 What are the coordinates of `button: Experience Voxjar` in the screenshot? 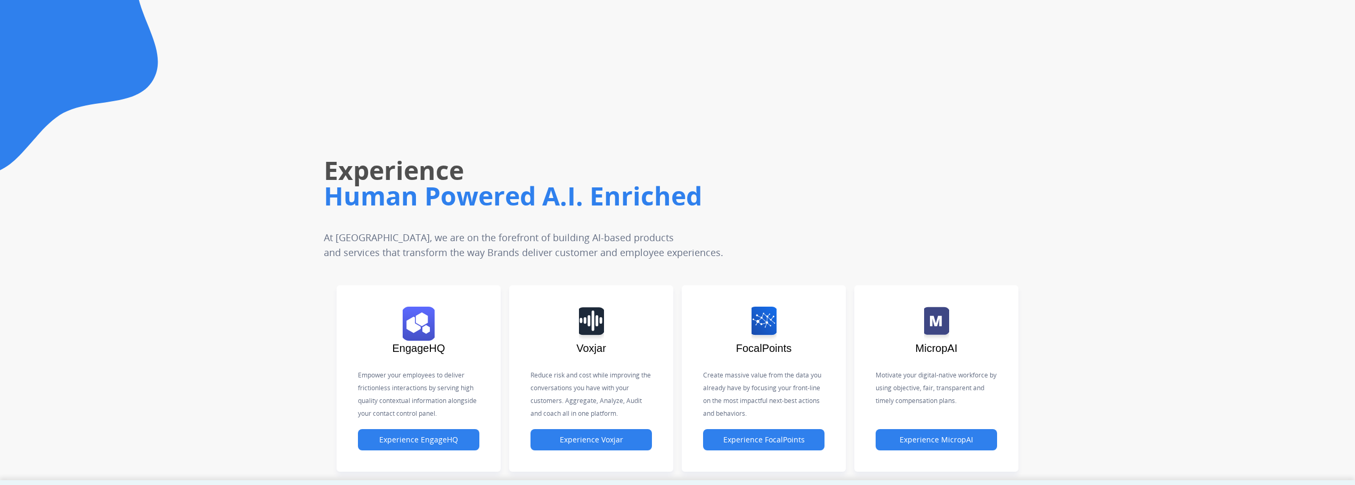 It's located at (591, 440).